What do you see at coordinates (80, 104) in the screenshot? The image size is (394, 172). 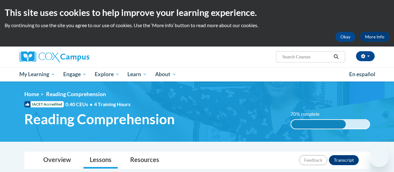 I see `span: 0.40 CEUs` at bounding box center [80, 104].